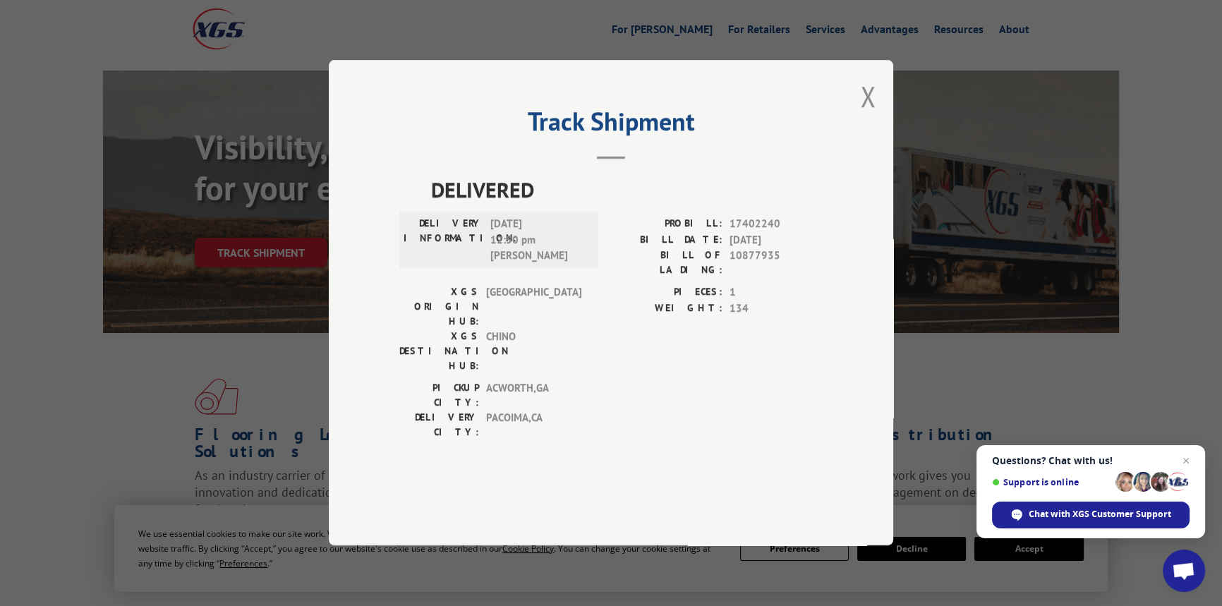 The width and height of the screenshot is (1222, 606). I want to click on span: ACWORTH , GA, so click(533, 396).